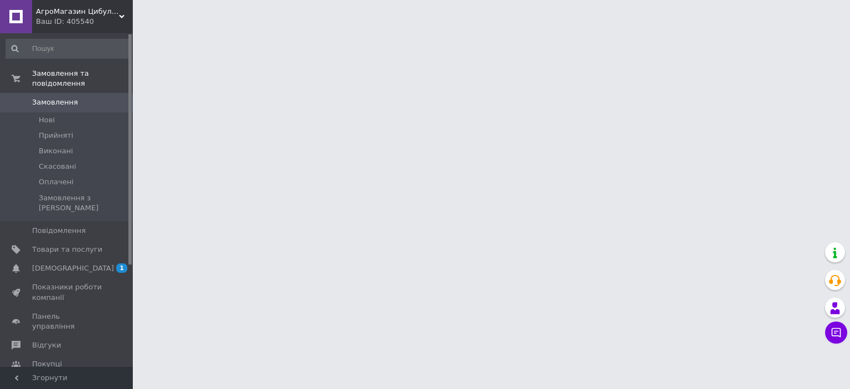 The height and width of the screenshot is (389, 850). What do you see at coordinates (56, 136) in the screenshot?
I see `span: Прийняті` at bounding box center [56, 136].